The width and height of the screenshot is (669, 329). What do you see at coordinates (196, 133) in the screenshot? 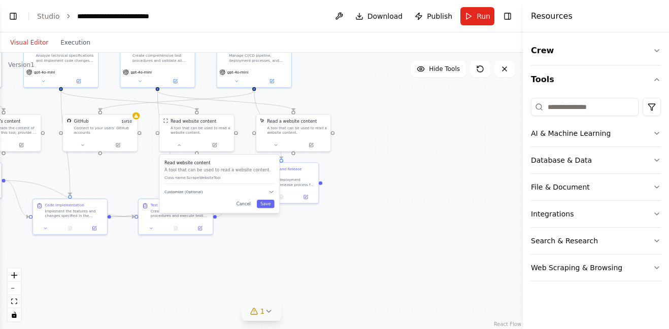
I see `div: ScrapeWebsiteToolRead website contentA tool that can be used to read a website content.Read websi...` at bounding box center [196, 133].